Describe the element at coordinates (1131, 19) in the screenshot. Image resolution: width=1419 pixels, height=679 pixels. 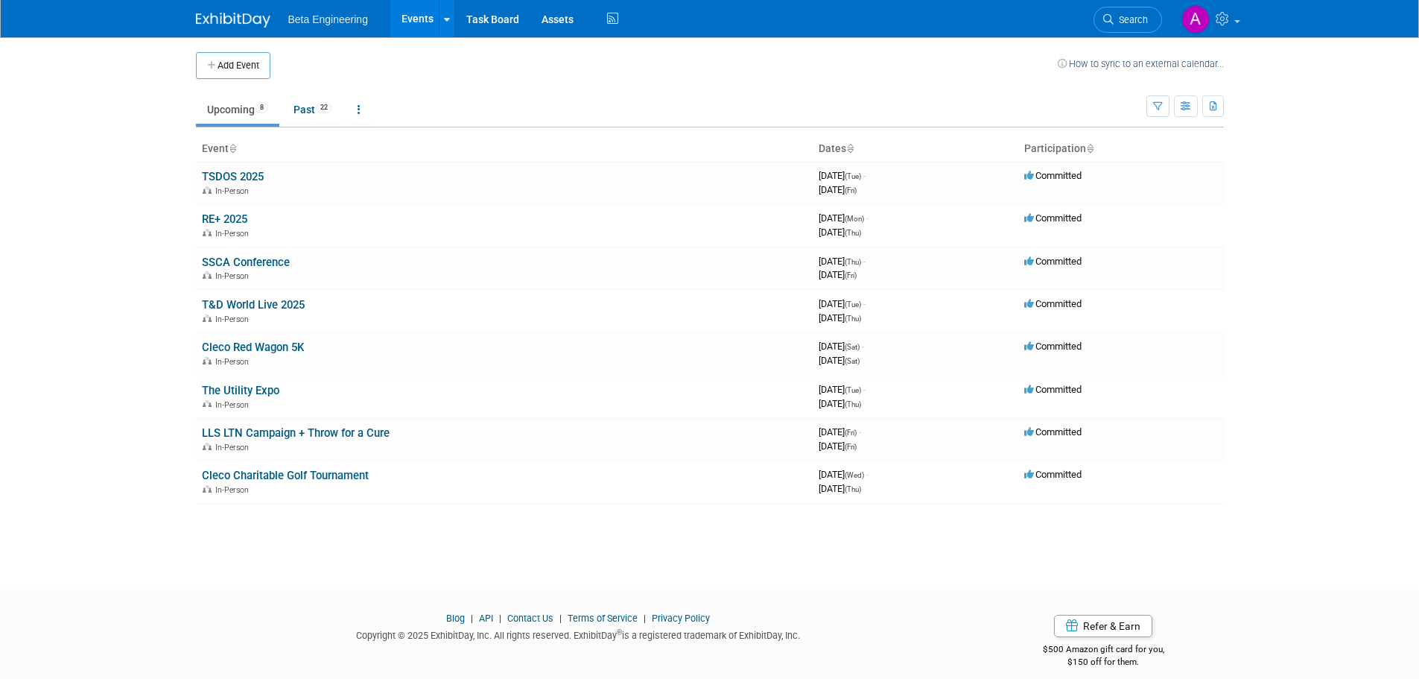
I see `span: Search` at that location.